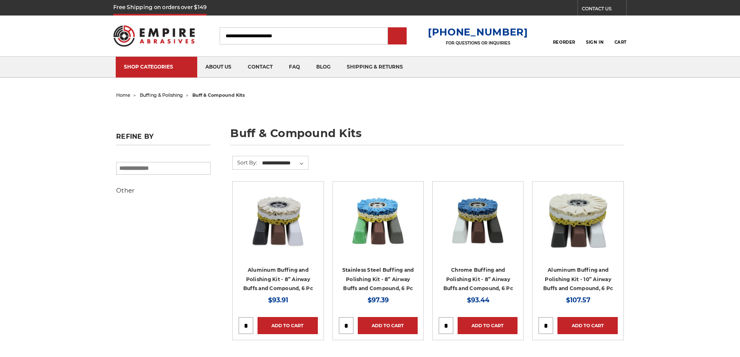 This screenshot has height=357, width=740. I want to click on a: Aluminum Buffing and Polishing Kit - 10” Airway Buffs and Compound, 6 Pc, so click(578, 279).